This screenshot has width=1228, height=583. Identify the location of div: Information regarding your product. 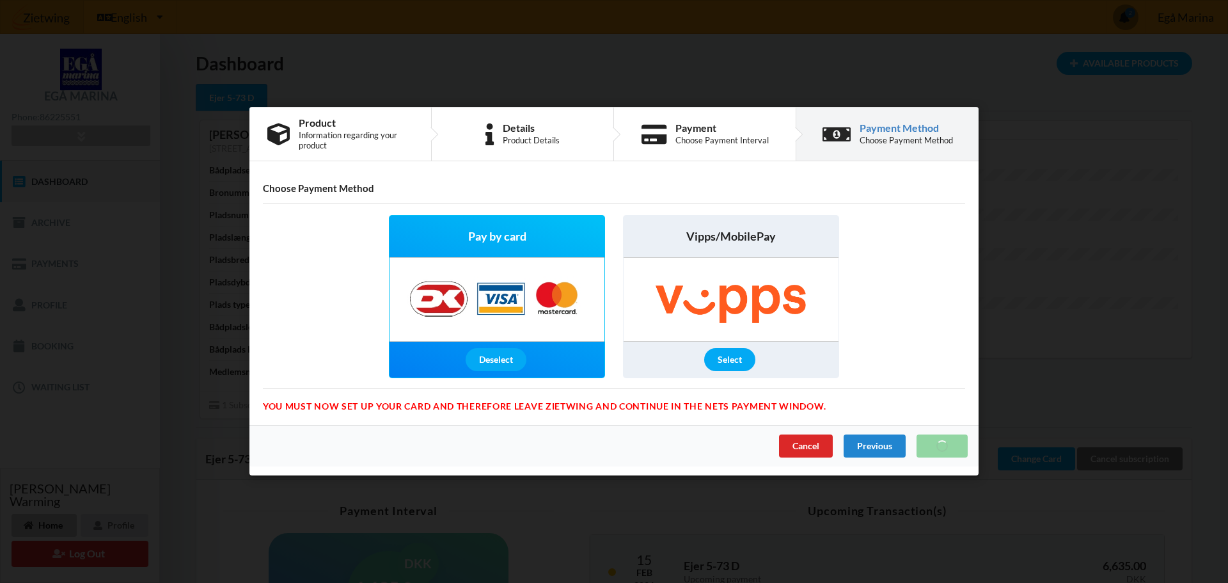
(356, 141).